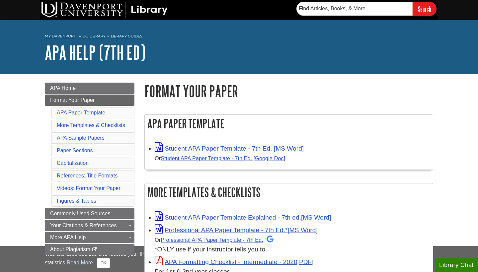 This screenshot has height=272, width=478. I want to click on input: Search, so click(425, 9).